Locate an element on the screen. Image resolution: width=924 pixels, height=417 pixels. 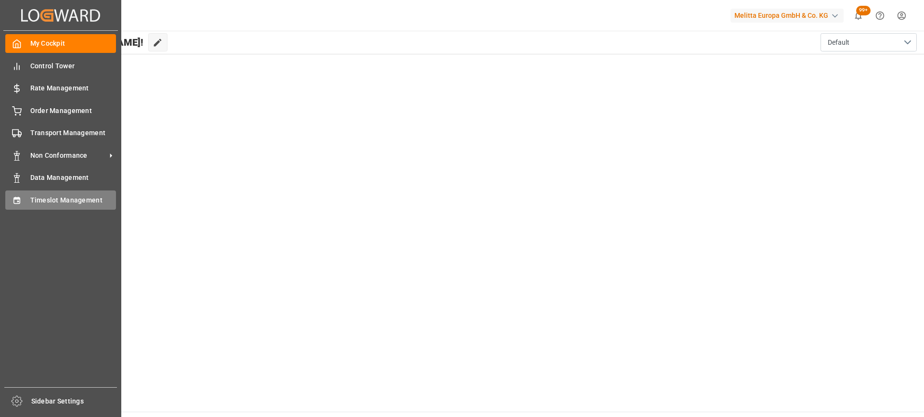
span: 99+ is located at coordinates (863, 11).